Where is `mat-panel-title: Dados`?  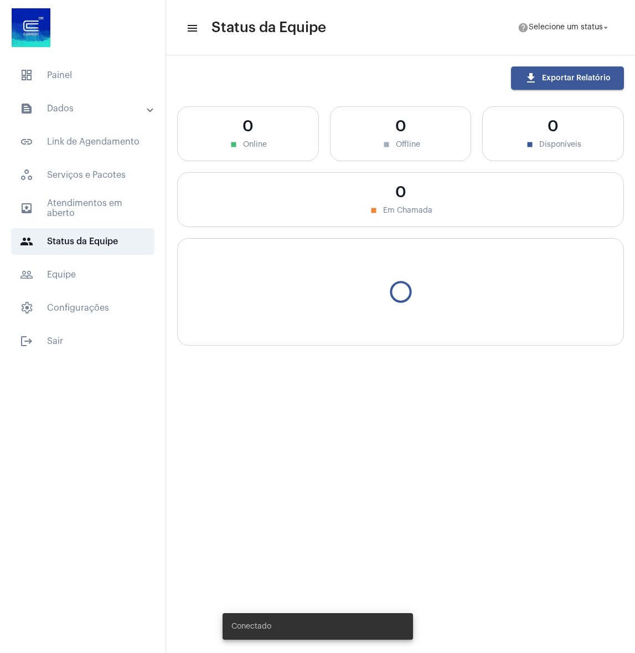 mat-panel-title: Dados is located at coordinates (84, 109).